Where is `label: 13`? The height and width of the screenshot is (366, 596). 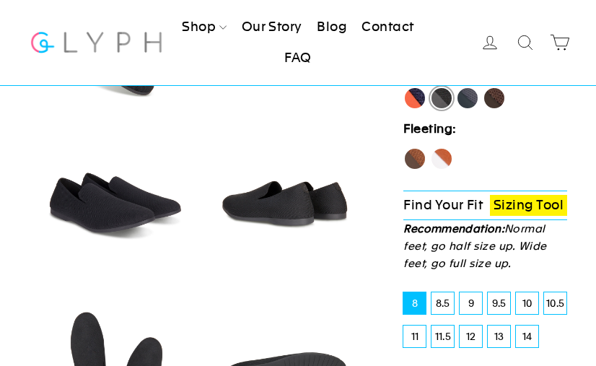 label: 13 is located at coordinates (498, 336).